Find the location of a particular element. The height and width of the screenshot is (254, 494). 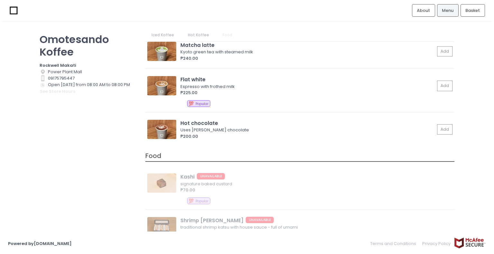

span: Menu is located at coordinates (448, 11).